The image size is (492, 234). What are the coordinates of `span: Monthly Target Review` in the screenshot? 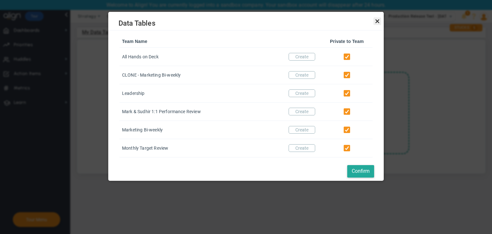 It's located at (145, 148).